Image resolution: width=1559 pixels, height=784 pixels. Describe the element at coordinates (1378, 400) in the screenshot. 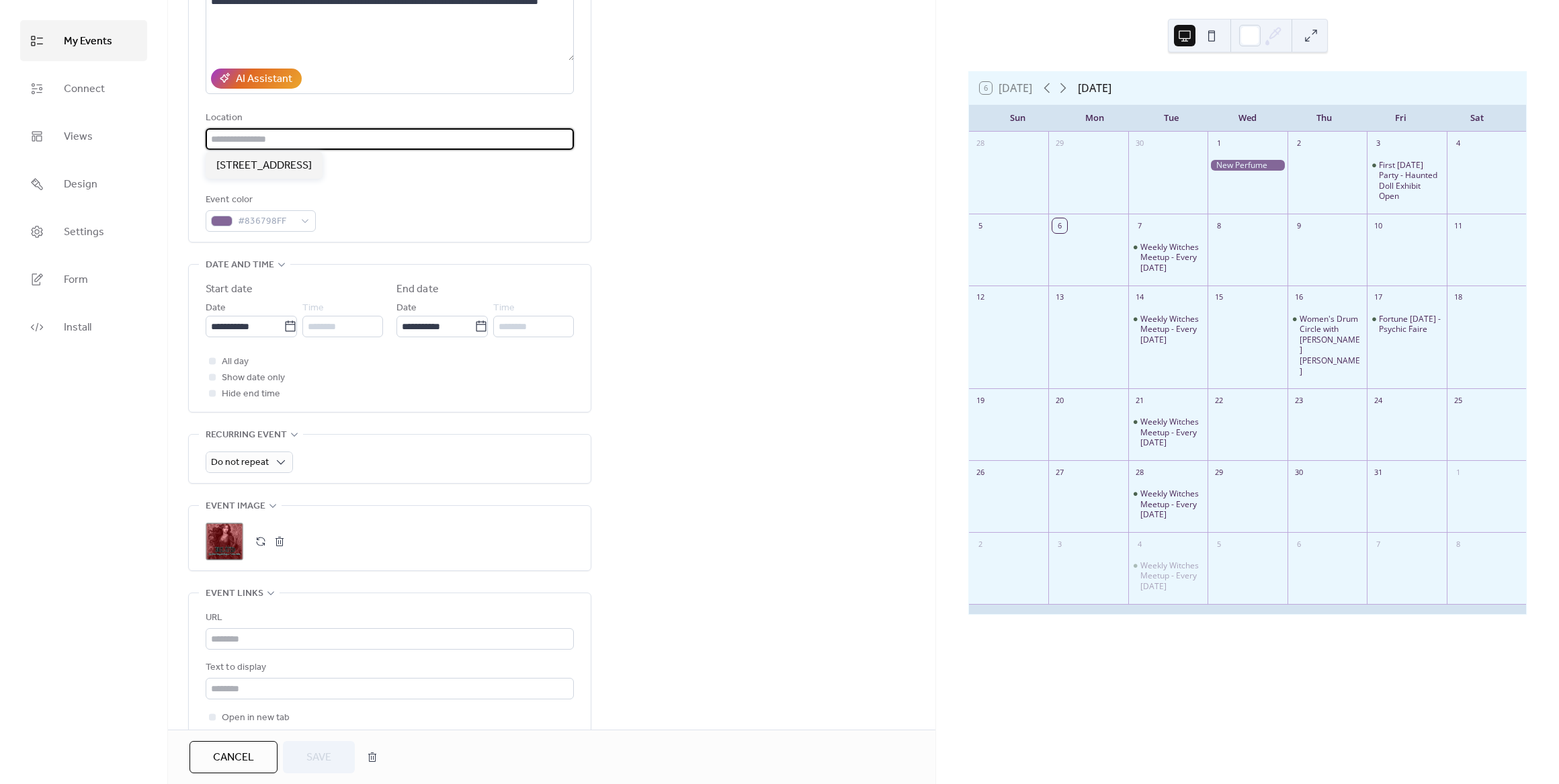

I see `div: 24` at that location.